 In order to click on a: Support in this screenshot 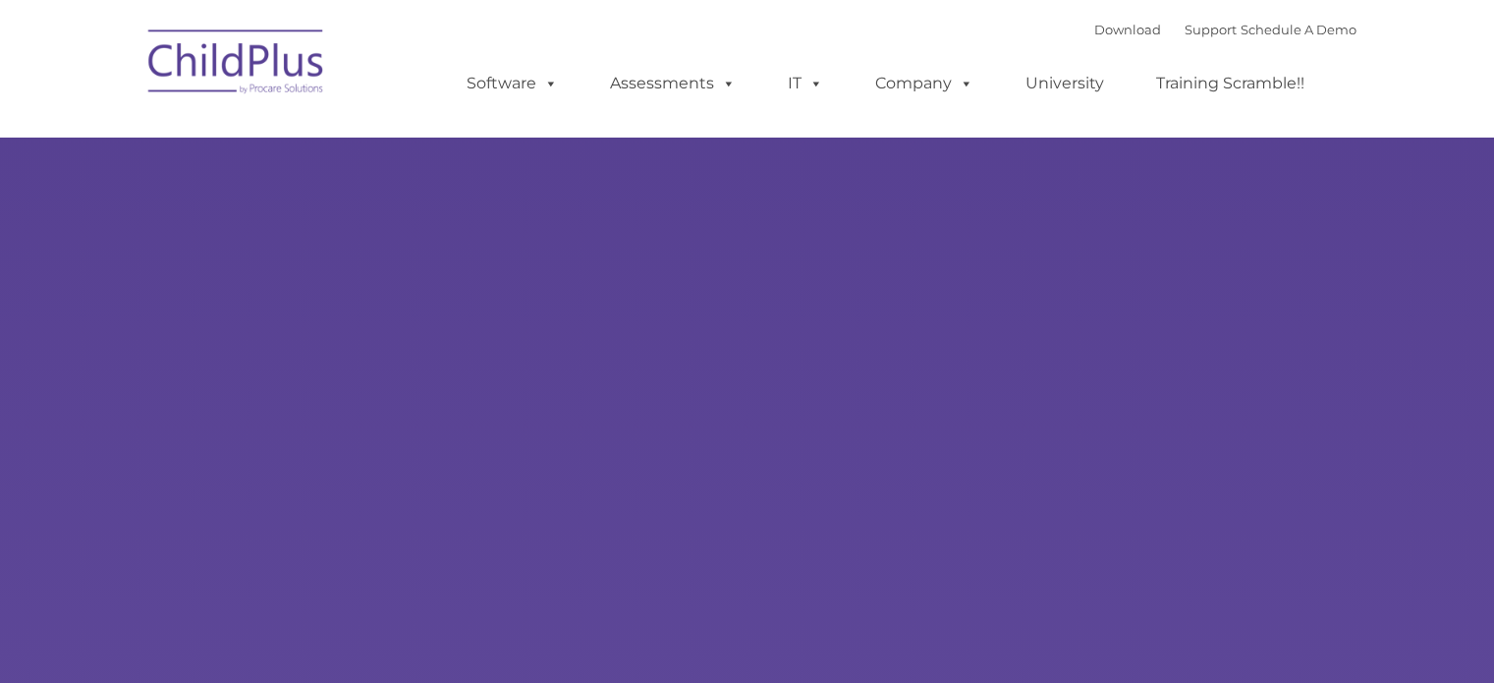, I will do `click(1210, 29)`.